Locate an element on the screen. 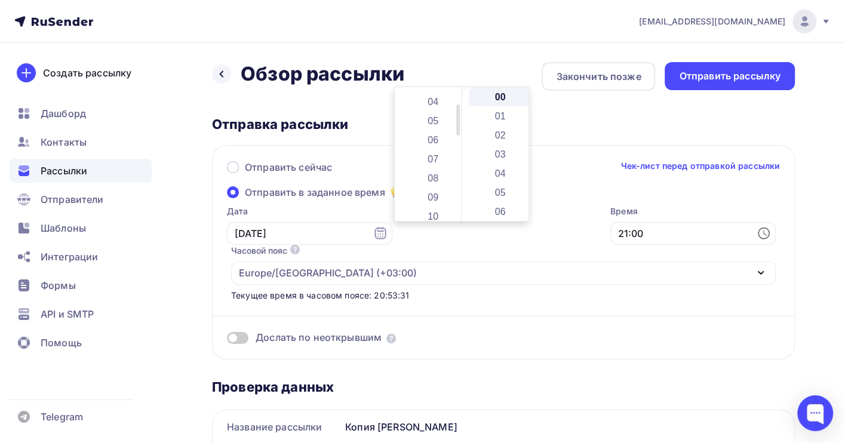 The width and height of the screenshot is (845, 443). li: 07 is located at coordinates (434, 159).